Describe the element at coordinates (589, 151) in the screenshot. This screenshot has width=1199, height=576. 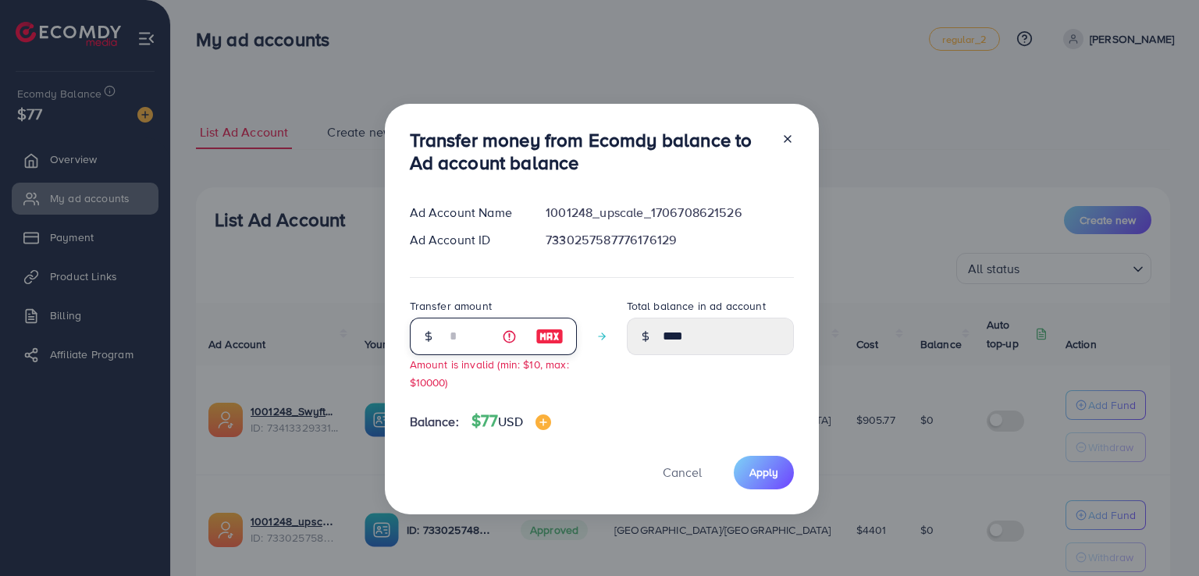
I see `h3: Transfer money from Ecomdy balance to Ad account balance` at that location.